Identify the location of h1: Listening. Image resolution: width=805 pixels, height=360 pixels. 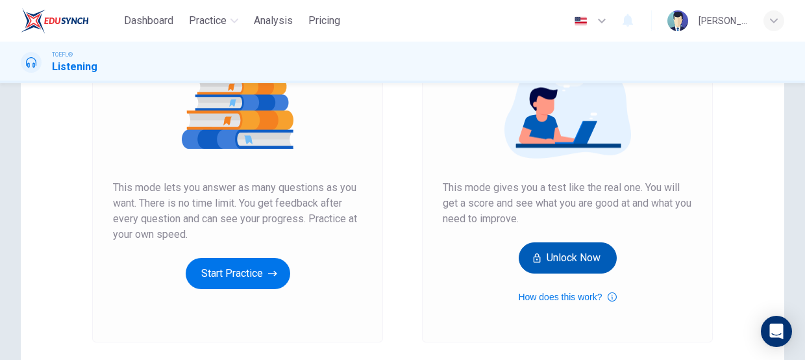
(75, 67).